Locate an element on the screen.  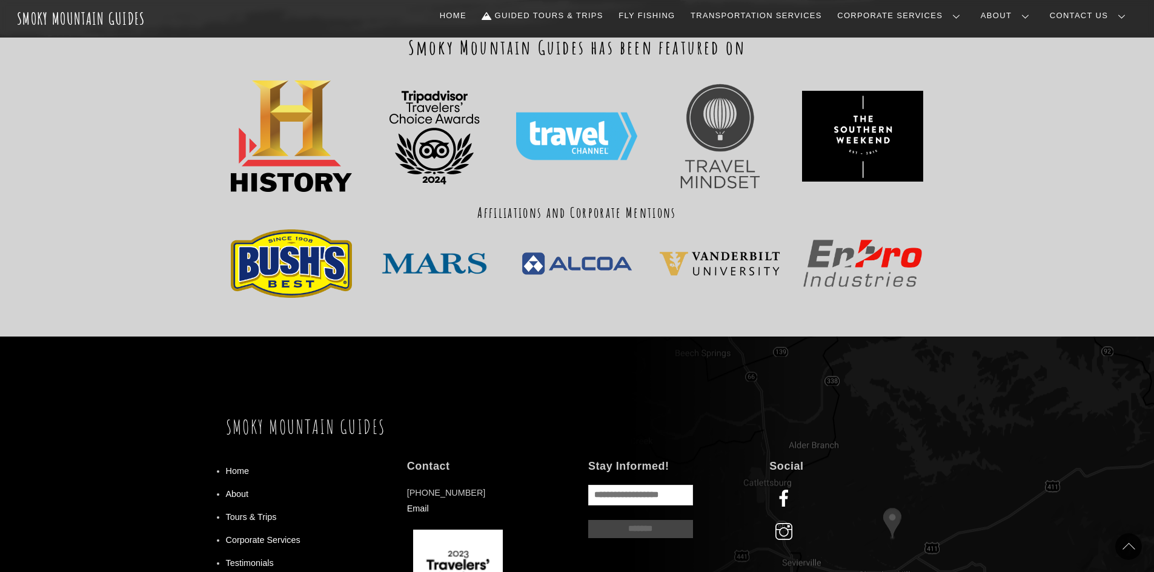
img: ece09f7c36744c8fa1a1437cfc0e485a-hd is located at coordinates (863, 136).